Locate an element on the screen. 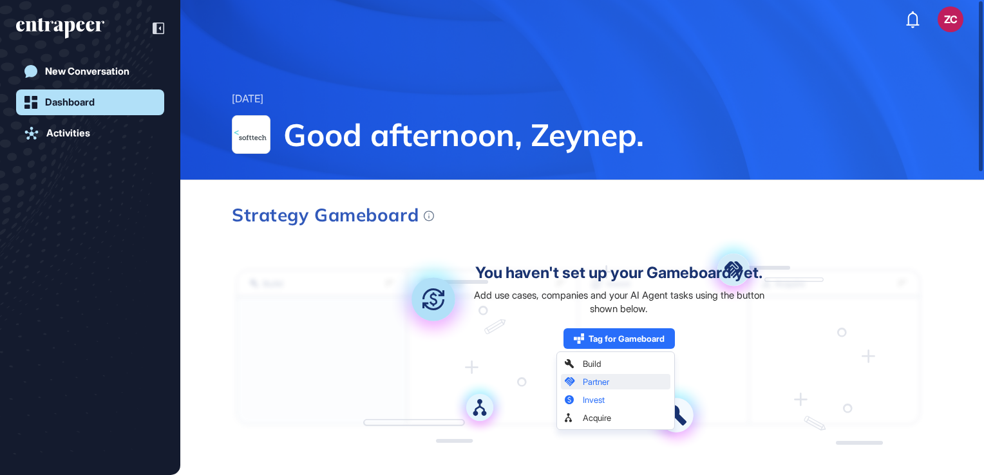 This screenshot has height=475, width=984. div: entrapeer-logo is located at coordinates (60, 28).